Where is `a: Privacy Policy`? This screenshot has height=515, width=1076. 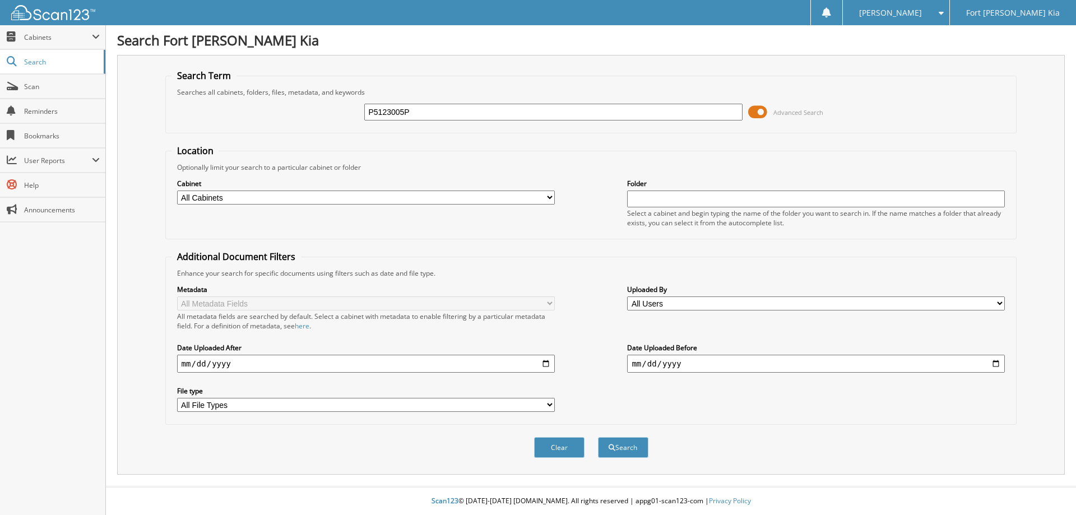 a: Privacy Policy is located at coordinates (730, 500).